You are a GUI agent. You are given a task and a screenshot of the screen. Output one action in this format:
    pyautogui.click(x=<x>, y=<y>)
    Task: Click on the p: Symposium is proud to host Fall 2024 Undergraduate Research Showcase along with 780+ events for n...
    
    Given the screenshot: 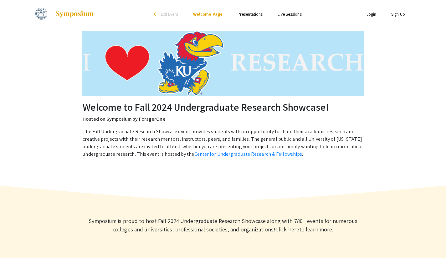 What is the action you would take?
    pyautogui.click(x=223, y=226)
    